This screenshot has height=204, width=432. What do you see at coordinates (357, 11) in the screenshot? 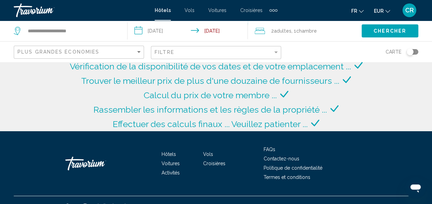
I see `button: Change language` at bounding box center [357, 11].